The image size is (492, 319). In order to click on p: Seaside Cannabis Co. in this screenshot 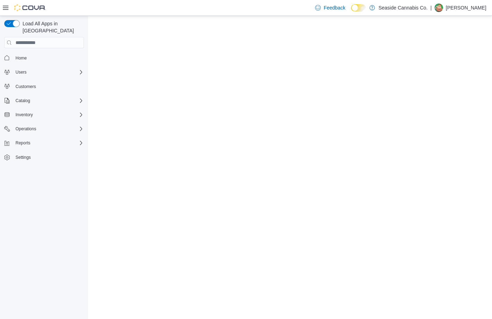, I will do `click(403, 8)`.